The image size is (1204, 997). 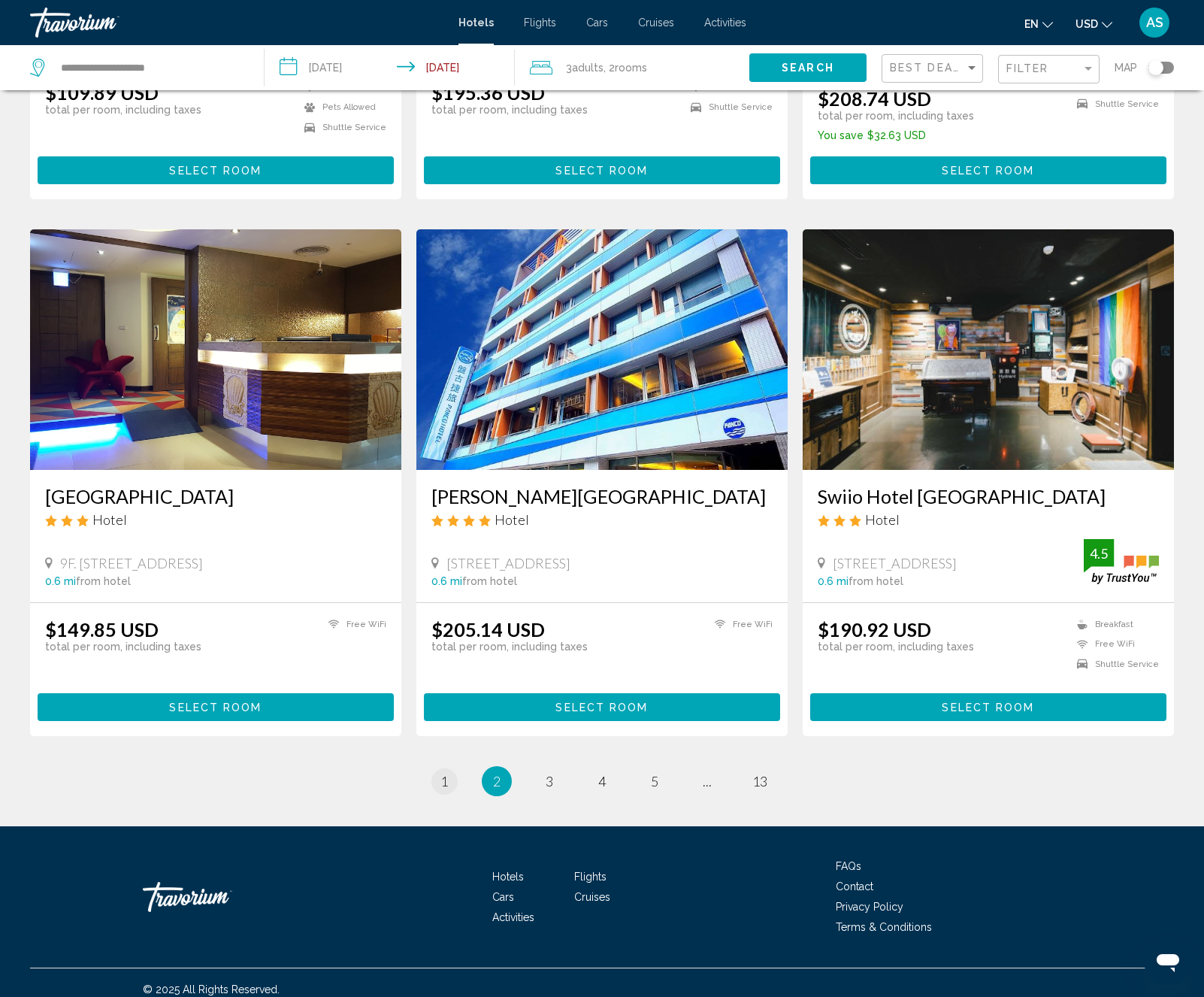 What do you see at coordinates (808, 68) in the screenshot?
I see `span: Search` at bounding box center [808, 68].